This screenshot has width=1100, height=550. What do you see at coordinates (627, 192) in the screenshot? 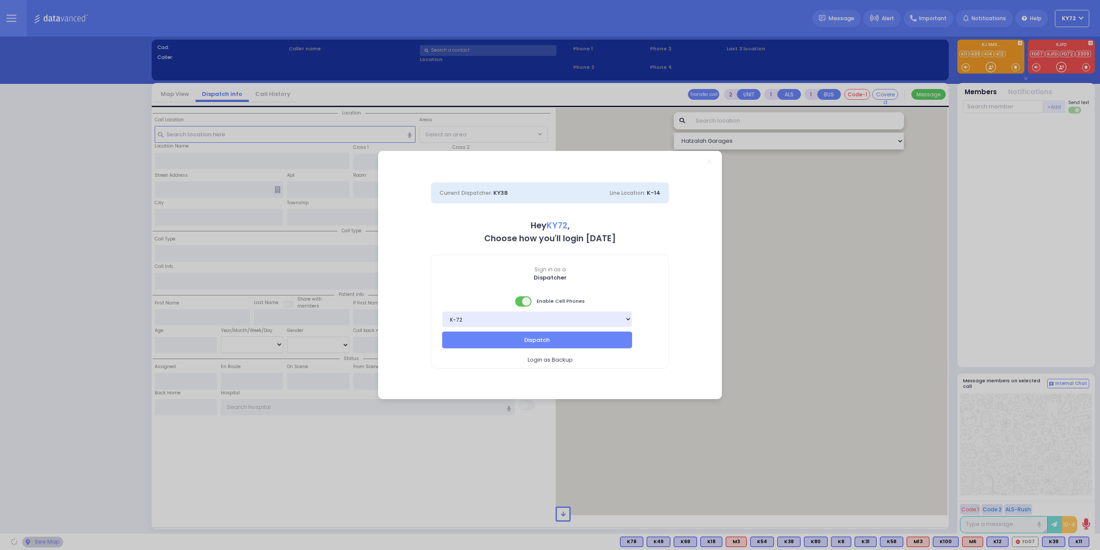
I see `span: Line Location:` at bounding box center [627, 192].